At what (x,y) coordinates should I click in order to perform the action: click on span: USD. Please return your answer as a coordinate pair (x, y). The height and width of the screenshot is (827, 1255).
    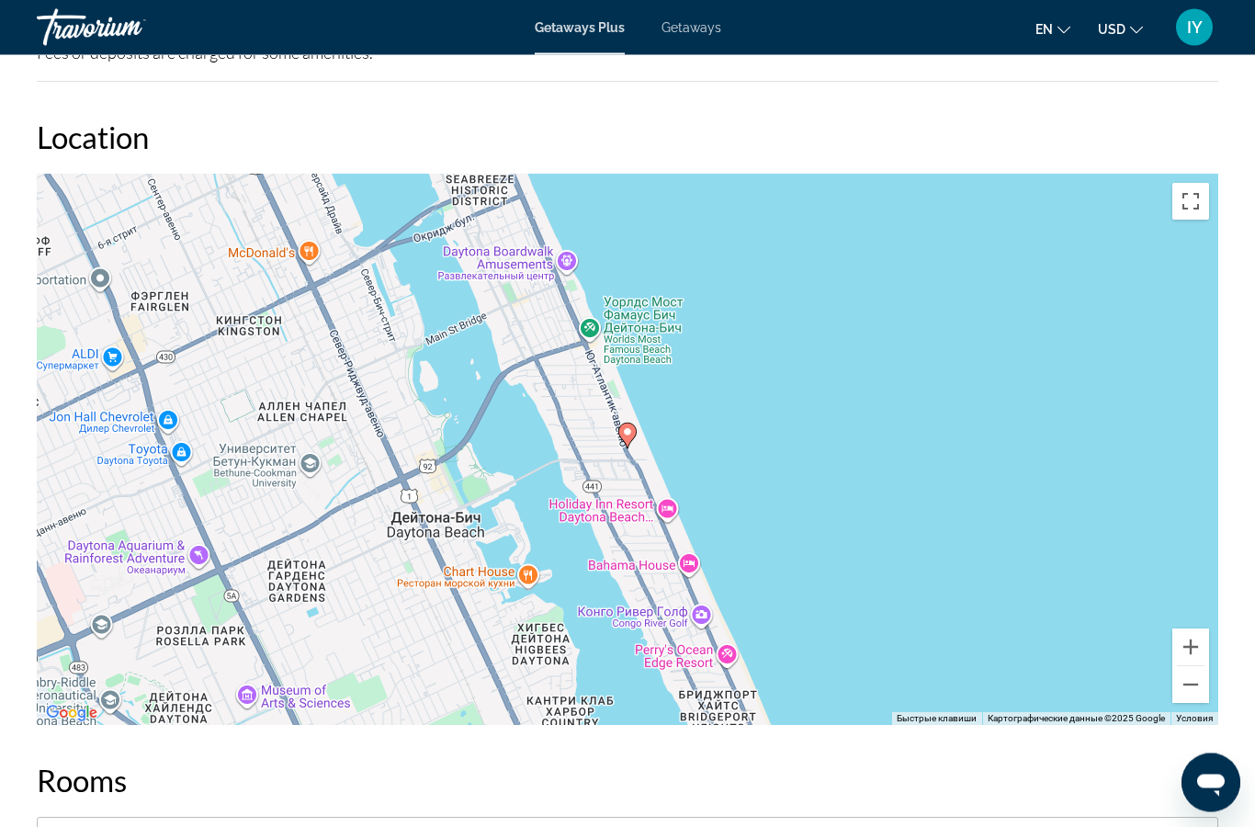
    Looking at the image, I should click on (1112, 29).